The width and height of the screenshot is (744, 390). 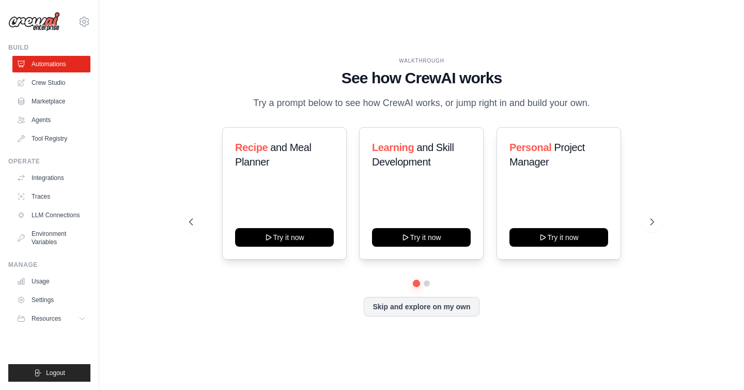 What do you see at coordinates (421, 78) in the screenshot?
I see `h1: See how CrewAI works` at bounding box center [421, 78].